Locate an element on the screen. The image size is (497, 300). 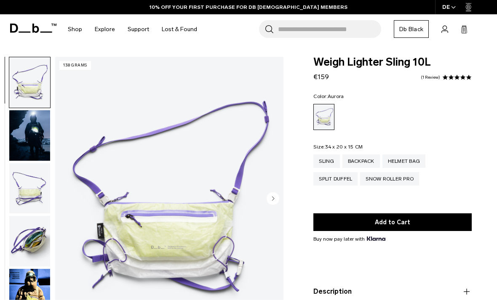
legend: Size: is located at coordinates (338, 147).